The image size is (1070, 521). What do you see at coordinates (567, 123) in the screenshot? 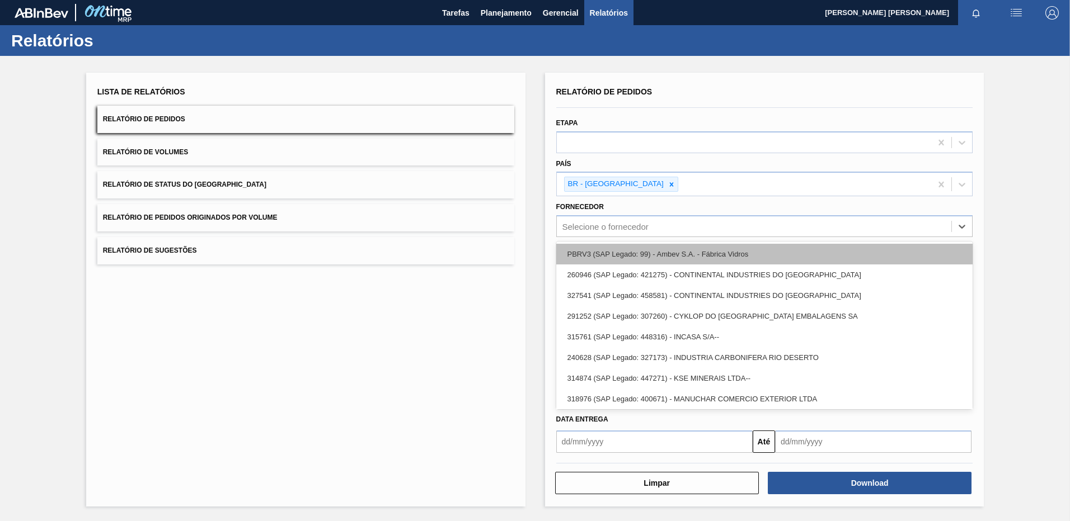
I see `label: Etapa` at bounding box center [567, 123].